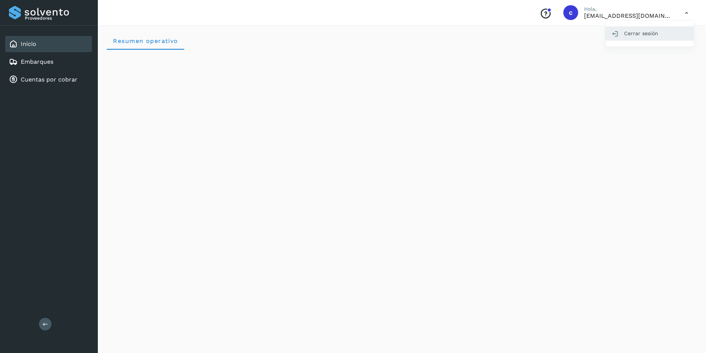 This screenshot has height=353, width=706. What do you see at coordinates (57, 18) in the screenshot?
I see `p: Proveedores` at bounding box center [57, 18].